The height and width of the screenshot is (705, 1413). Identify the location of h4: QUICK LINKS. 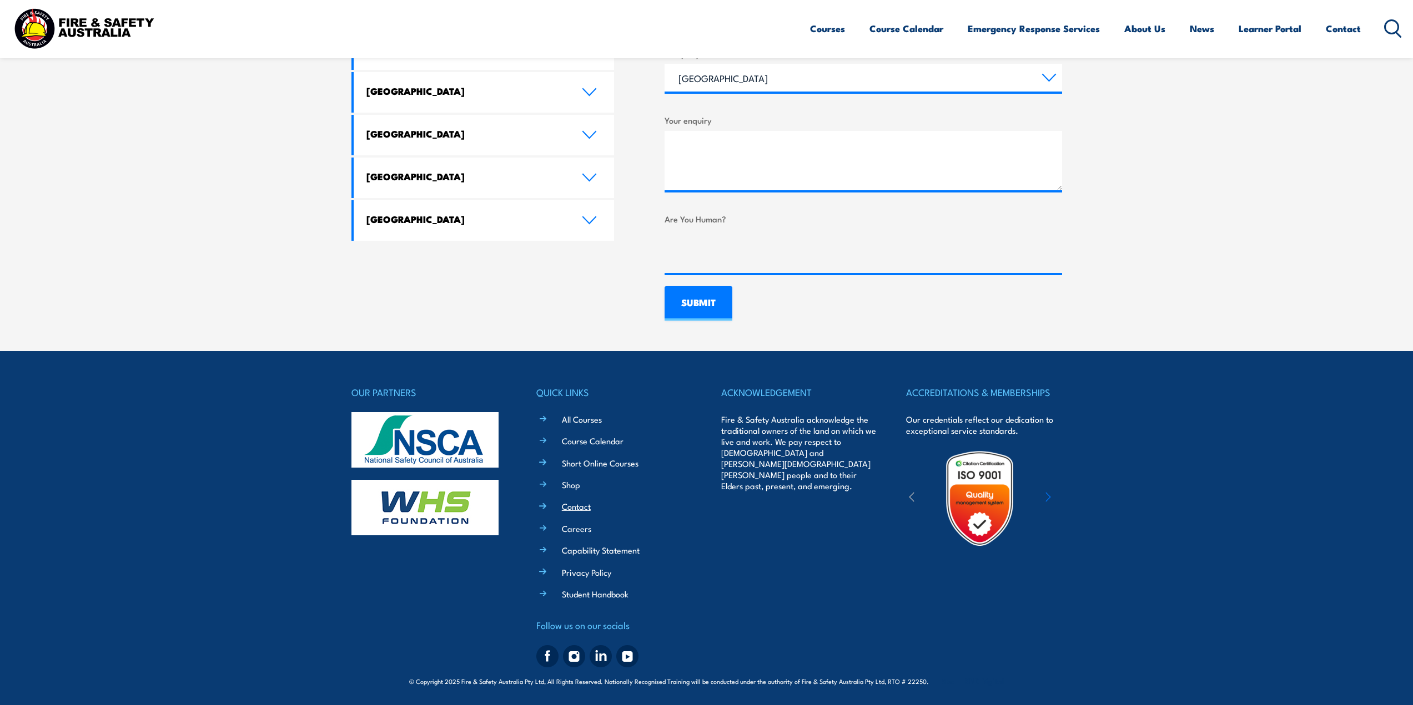
(614, 392).